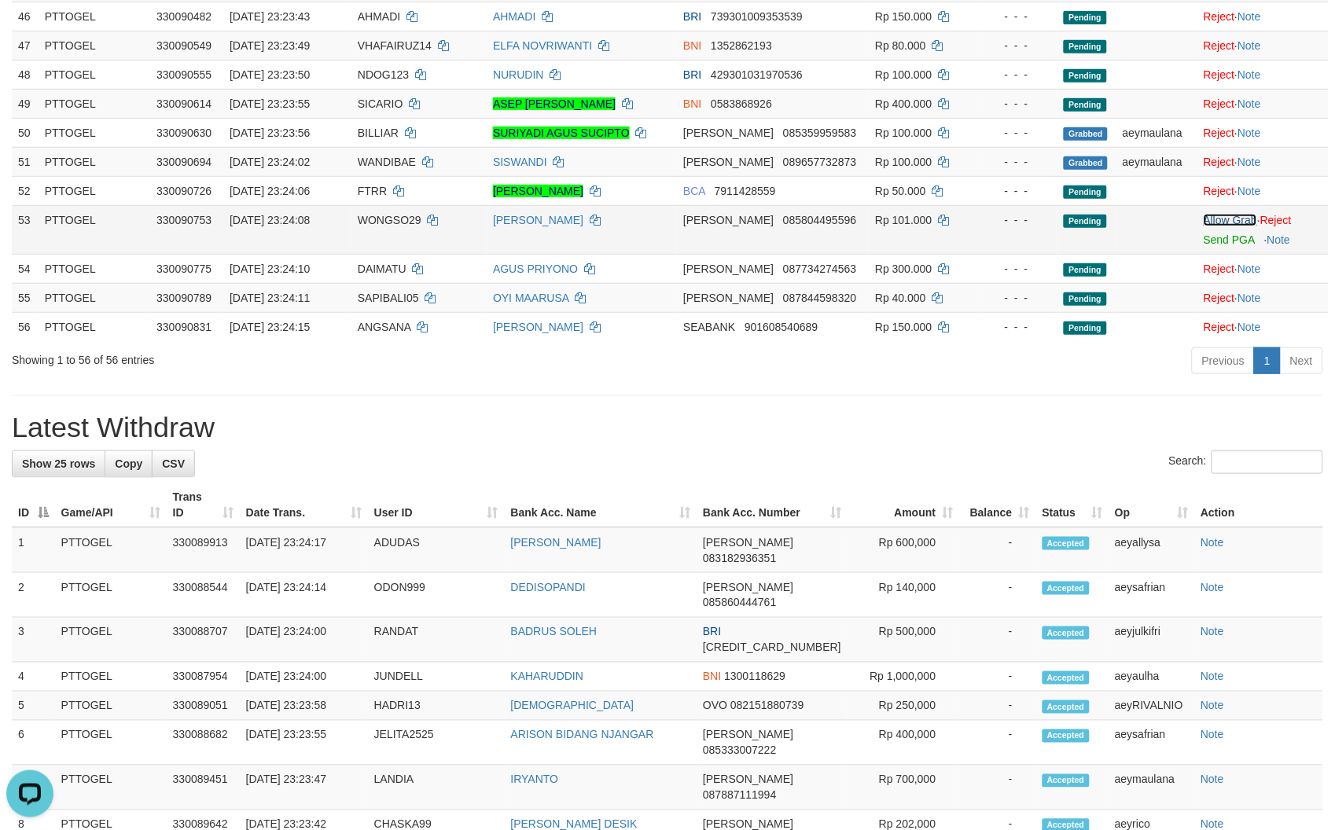 Image resolution: width=1335 pixels, height=830 pixels. Describe the element at coordinates (1156, 161) in the screenshot. I see `td: aeymaulana` at that location.